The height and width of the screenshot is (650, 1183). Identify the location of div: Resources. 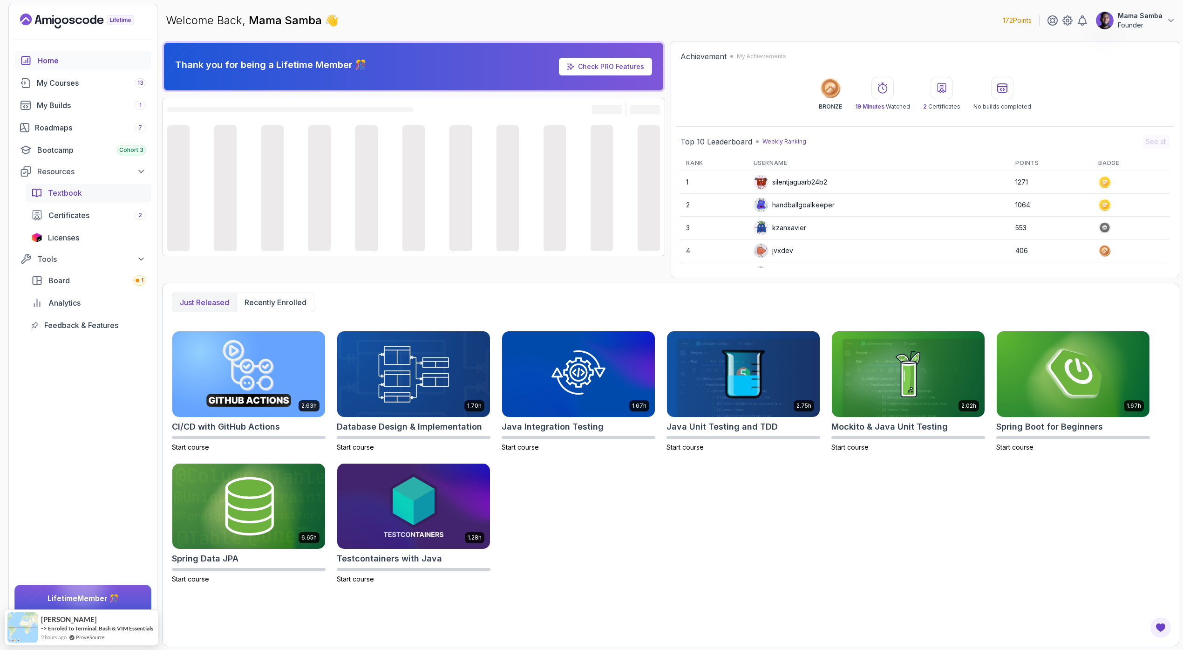
(91, 171).